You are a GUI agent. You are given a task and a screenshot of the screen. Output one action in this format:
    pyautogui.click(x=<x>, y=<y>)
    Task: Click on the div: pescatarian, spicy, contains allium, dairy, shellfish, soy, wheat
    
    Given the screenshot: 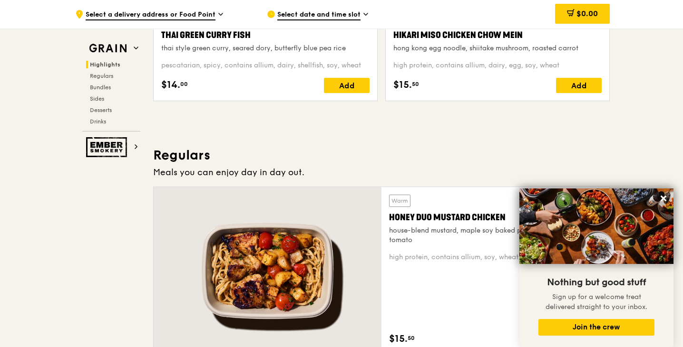 What is the action you would take?
    pyautogui.click(x=265, y=66)
    